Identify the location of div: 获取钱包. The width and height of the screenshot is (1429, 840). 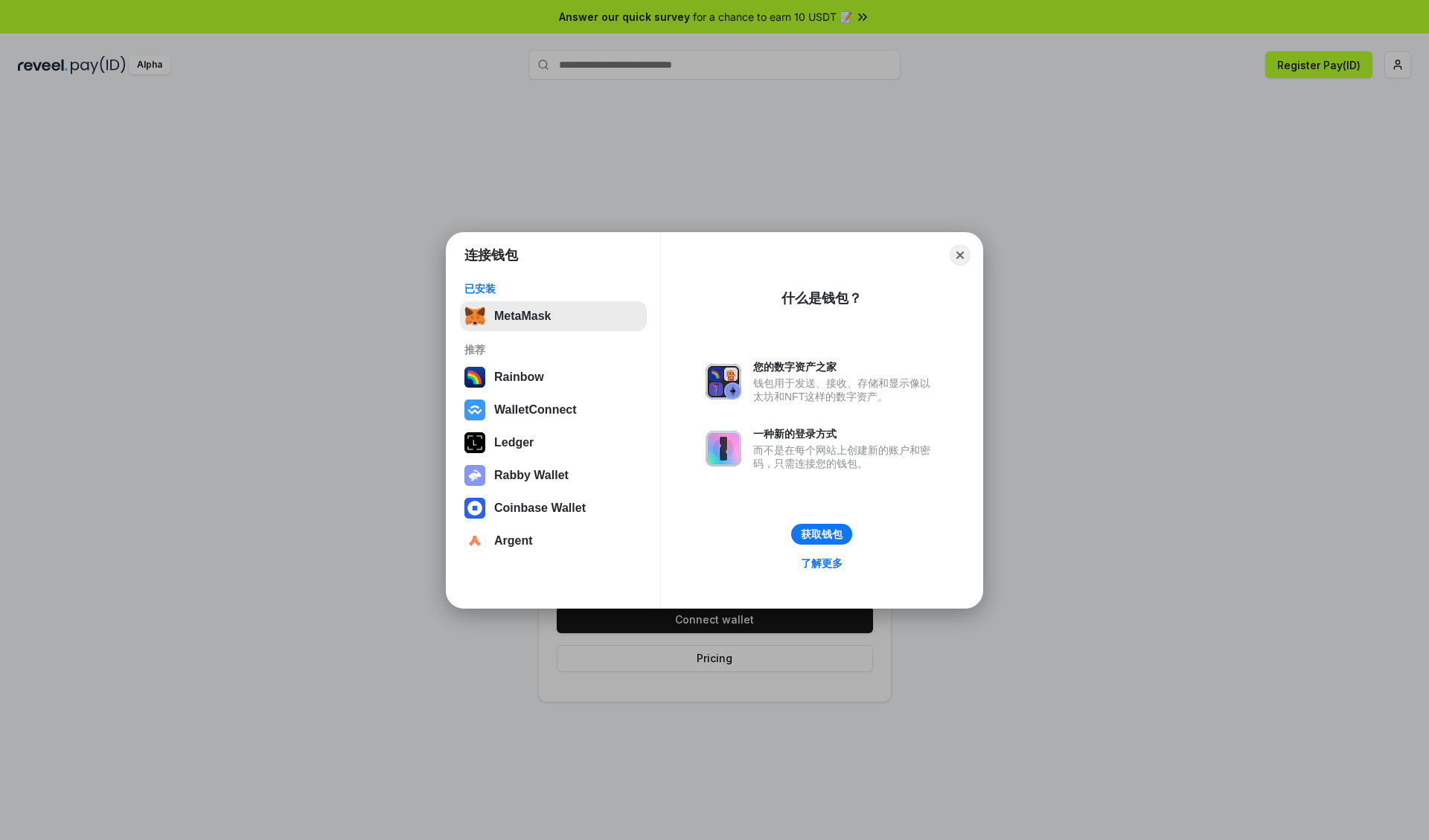
(821, 534).